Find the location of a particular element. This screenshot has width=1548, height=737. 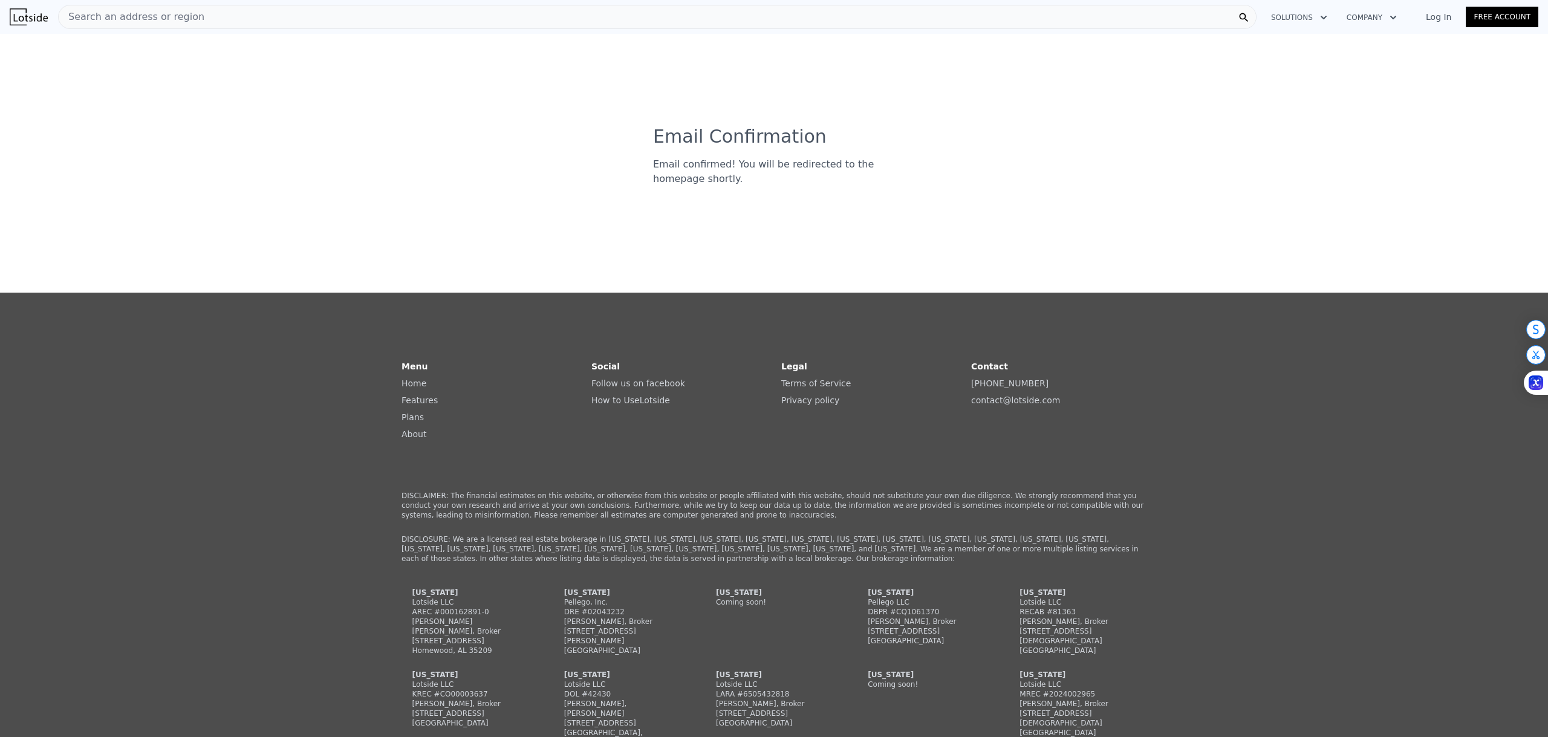

div: Pellego LLC is located at coordinates (925, 602).